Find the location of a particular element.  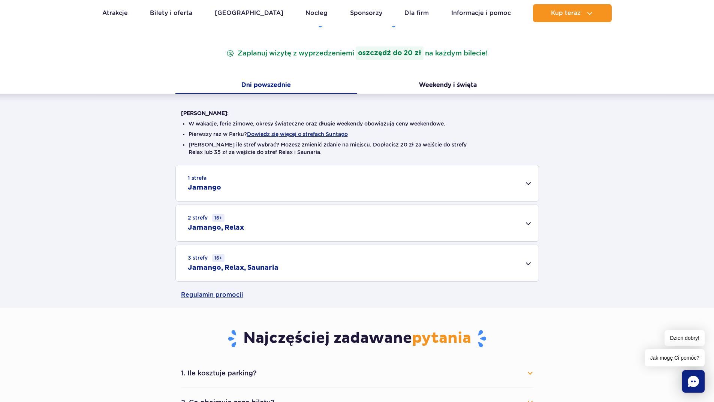

a: Nocleg is located at coordinates (316, 13).